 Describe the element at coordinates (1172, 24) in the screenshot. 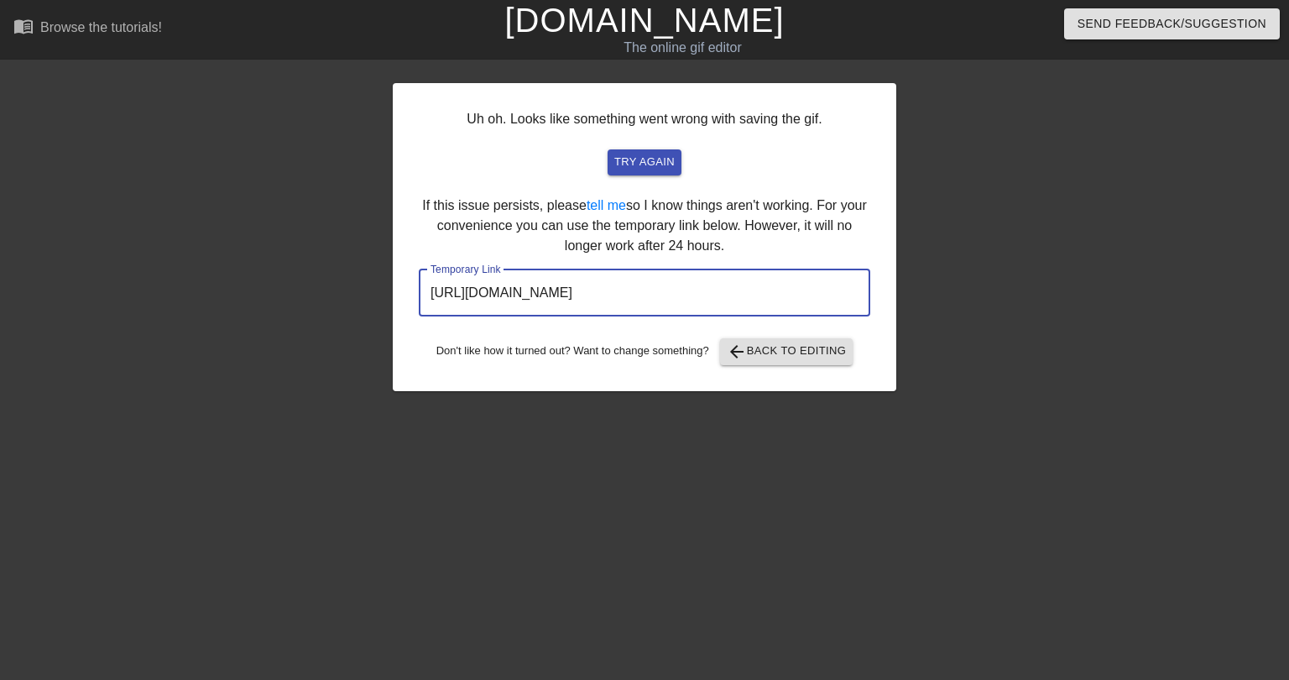

I see `span: Send Feedback/Suggestion` at that location.